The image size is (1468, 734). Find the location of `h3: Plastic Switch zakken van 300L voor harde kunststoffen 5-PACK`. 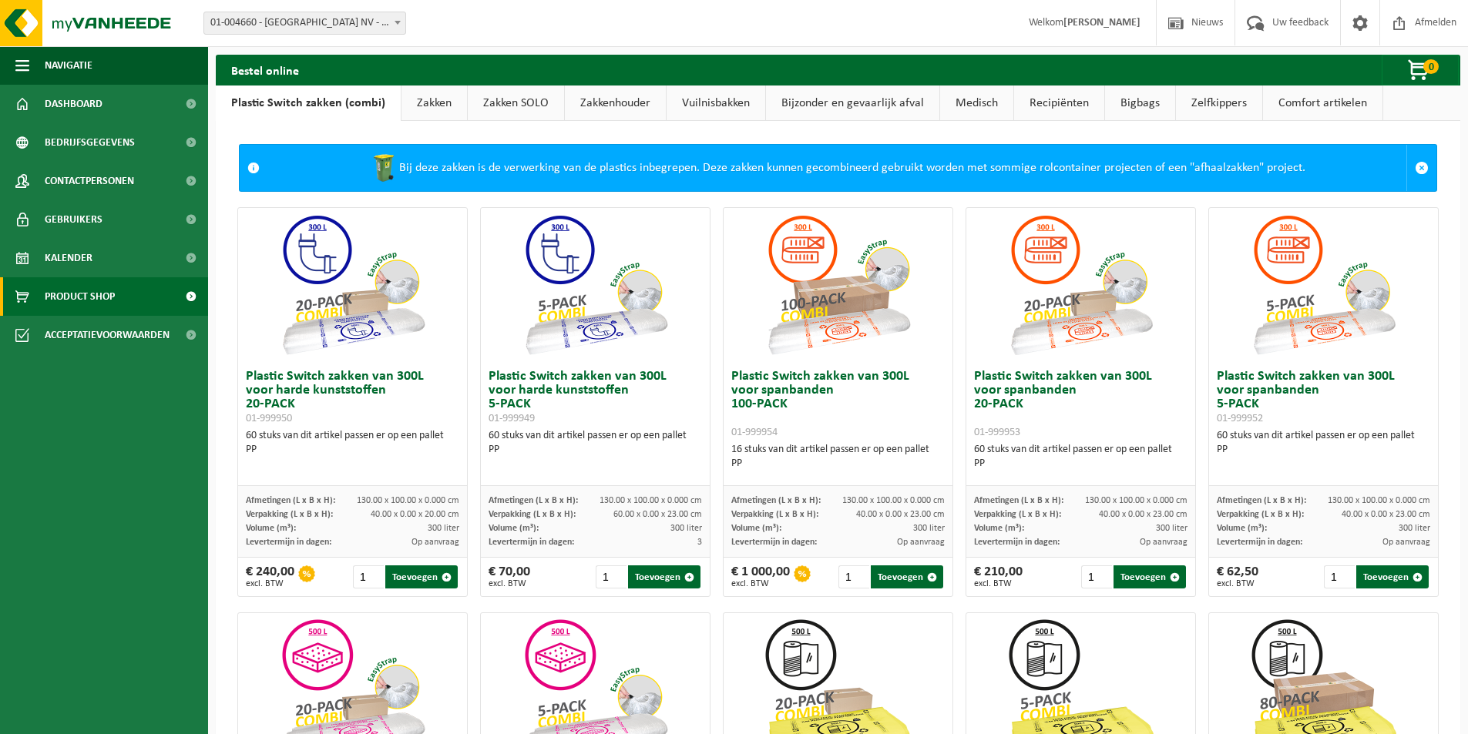

h3: Plastic Switch zakken van 300L voor harde kunststoffen 5-PACK is located at coordinates (595, 398).